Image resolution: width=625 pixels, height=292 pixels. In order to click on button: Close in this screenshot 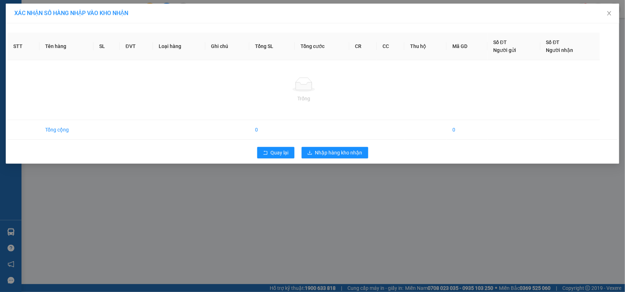, I will do `click(609, 14)`.